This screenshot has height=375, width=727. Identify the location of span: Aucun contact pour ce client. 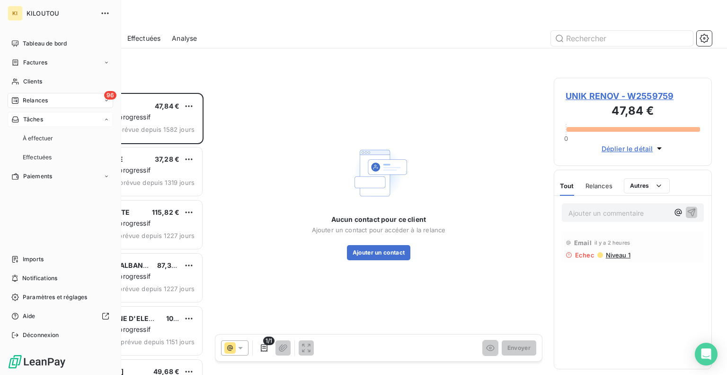
(379, 219).